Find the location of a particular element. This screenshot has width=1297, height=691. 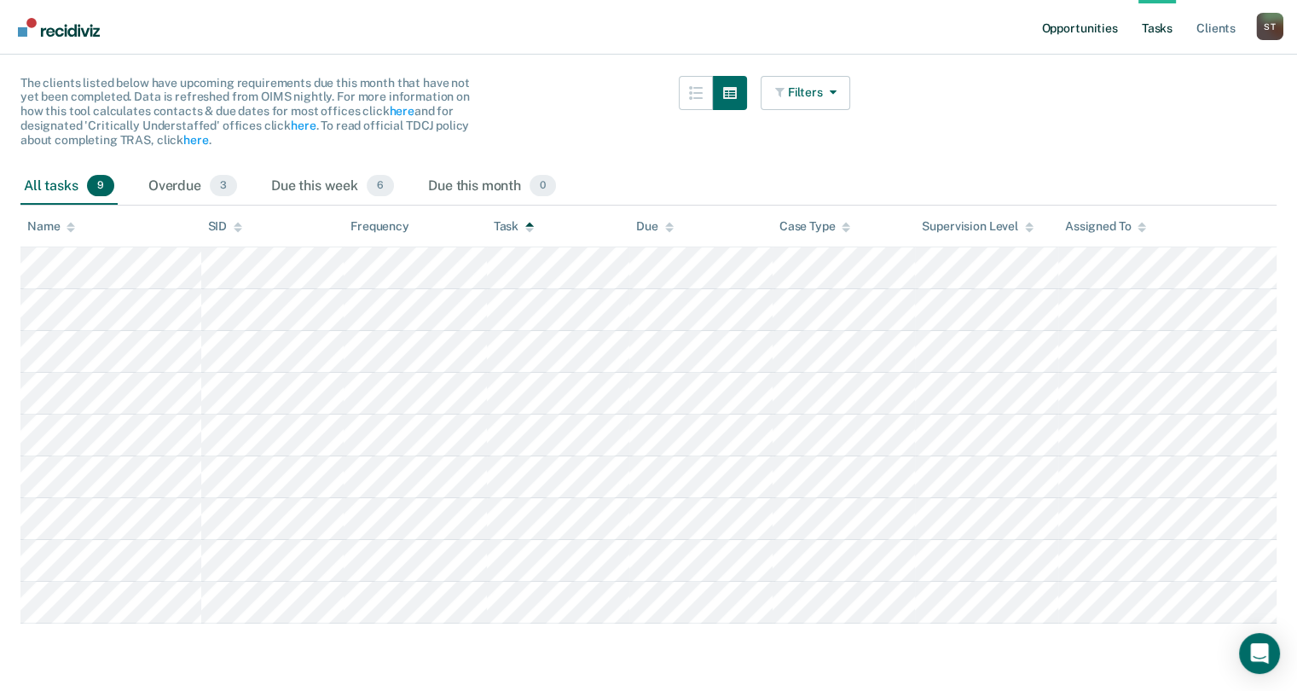

div: Due is located at coordinates (655, 226).